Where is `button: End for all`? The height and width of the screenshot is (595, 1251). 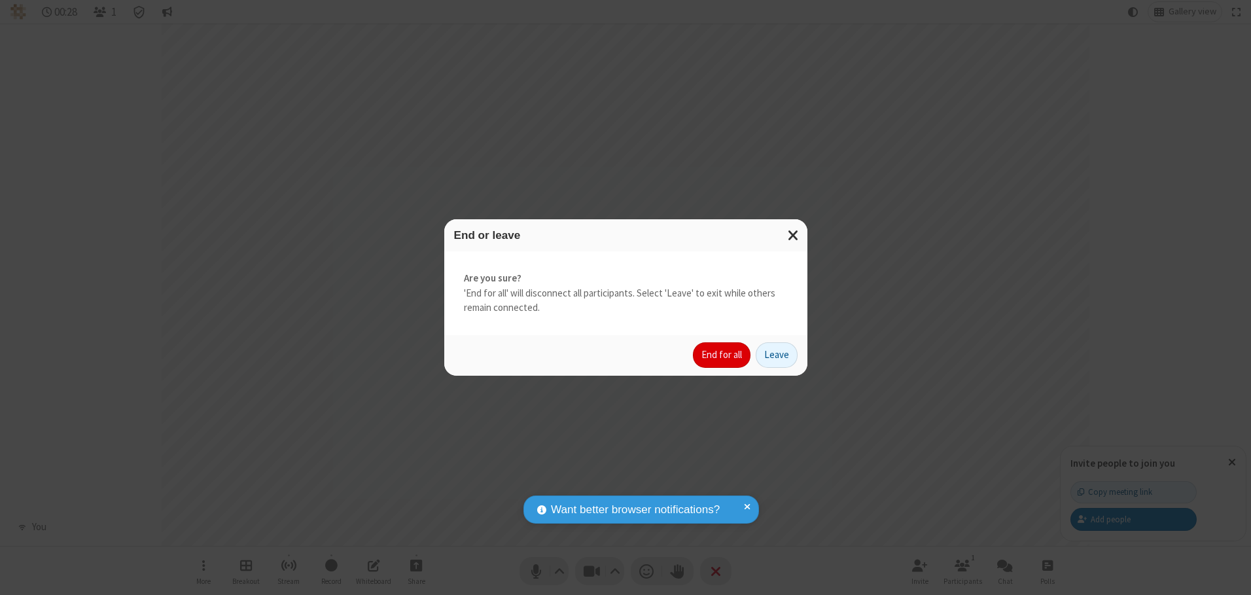 button: End for all is located at coordinates (722, 355).